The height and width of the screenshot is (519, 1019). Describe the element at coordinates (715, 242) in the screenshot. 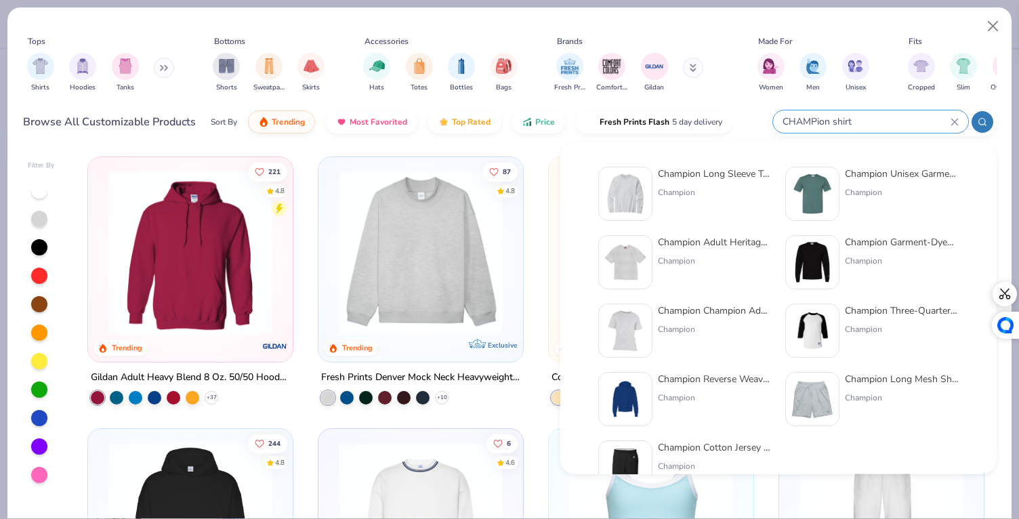

I see `div: Champion Adult Heritage Jersey T-Shirt` at that location.